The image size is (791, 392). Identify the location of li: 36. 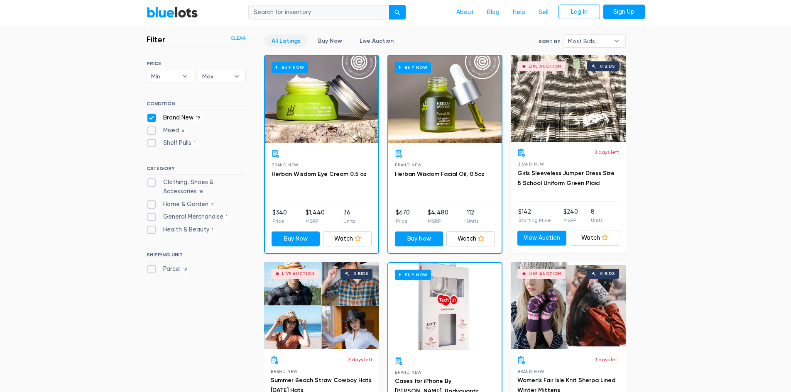
(349, 217).